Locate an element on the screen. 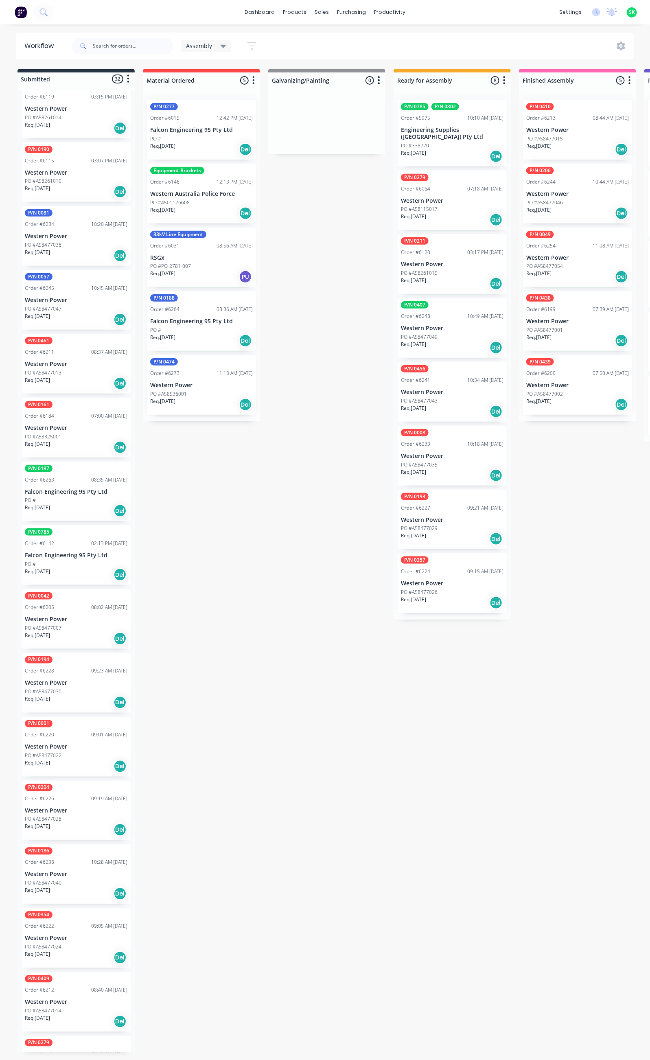 Image resolution: width=650 pixels, height=1060 pixels. p: PO #A58477030 is located at coordinates (43, 692).